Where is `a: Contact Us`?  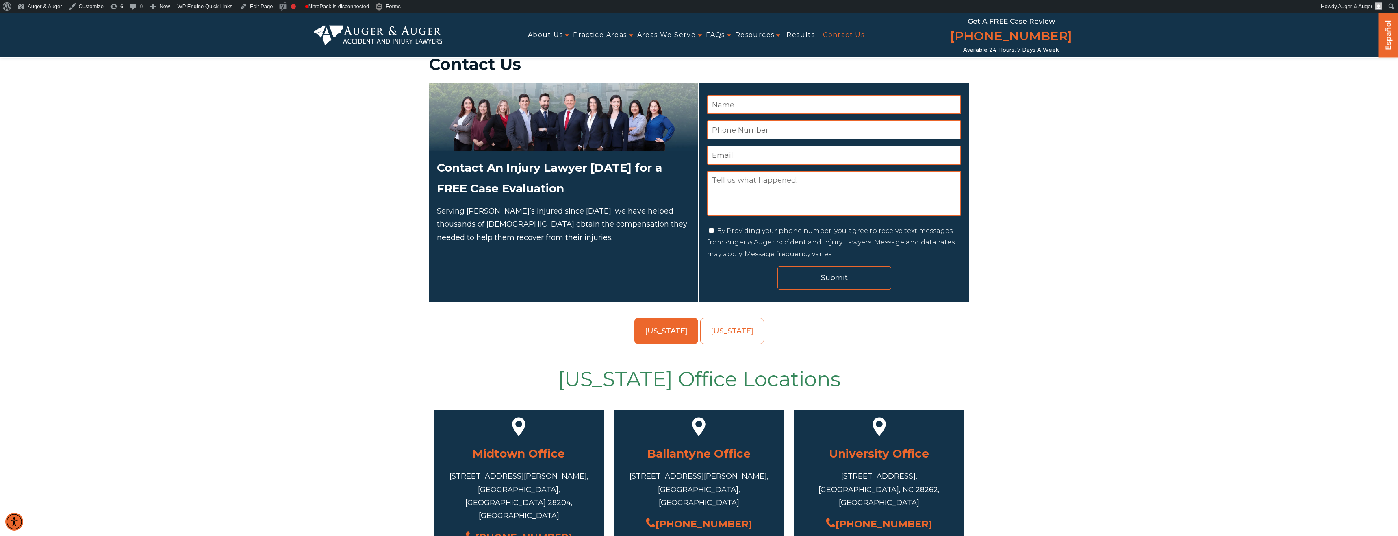
a: Contact Us is located at coordinates (844, 35).